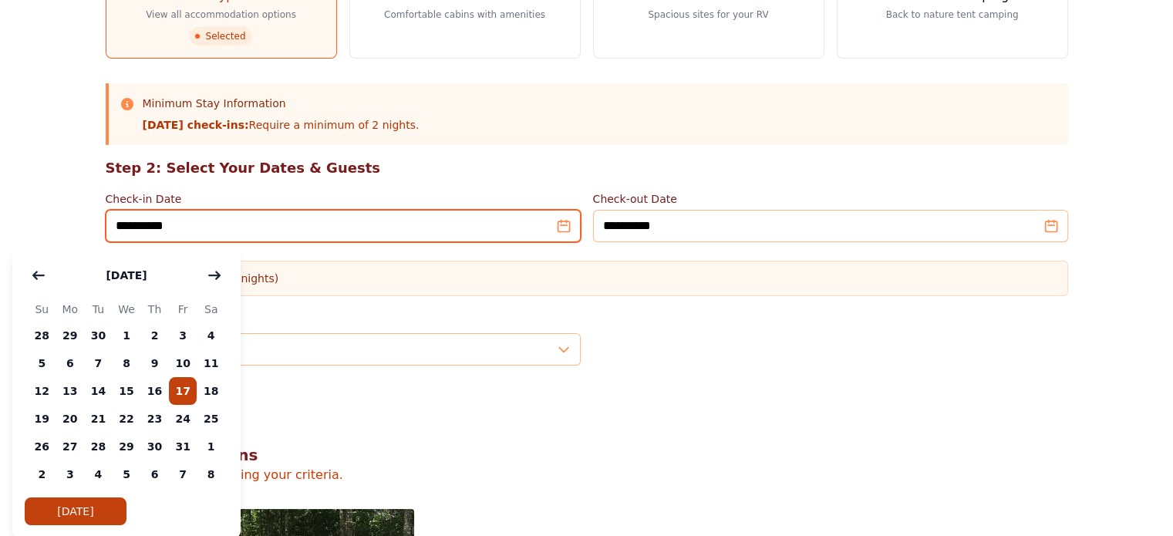  I want to click on span: 26, so click(42, 447).